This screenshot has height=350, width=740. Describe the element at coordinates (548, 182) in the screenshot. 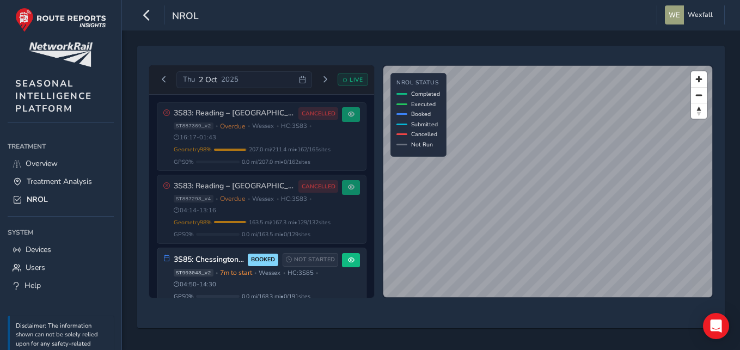

I see `canvas: Map` at that location.